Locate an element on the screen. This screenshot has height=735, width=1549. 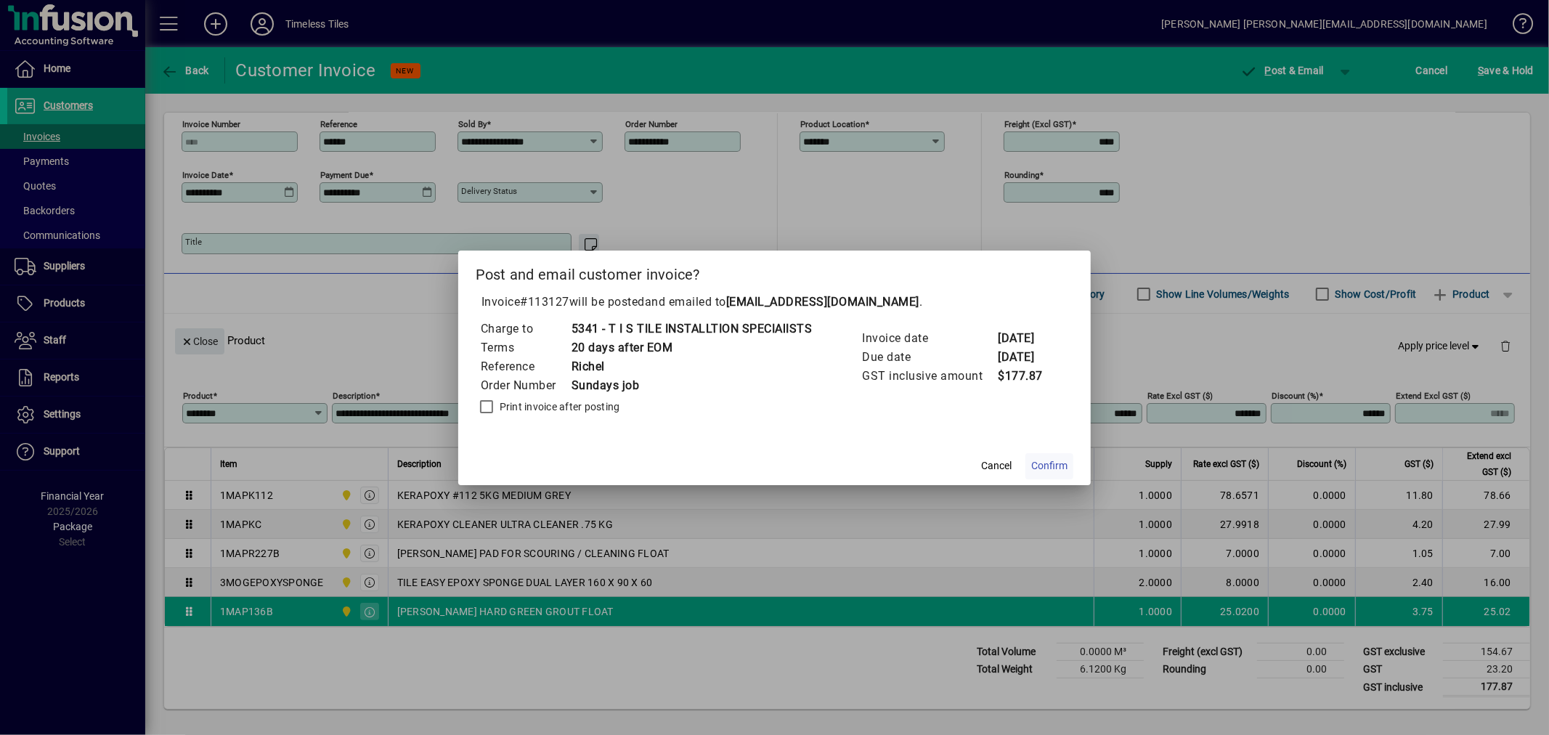
span: Cancel is located at coordinates (996, 466).